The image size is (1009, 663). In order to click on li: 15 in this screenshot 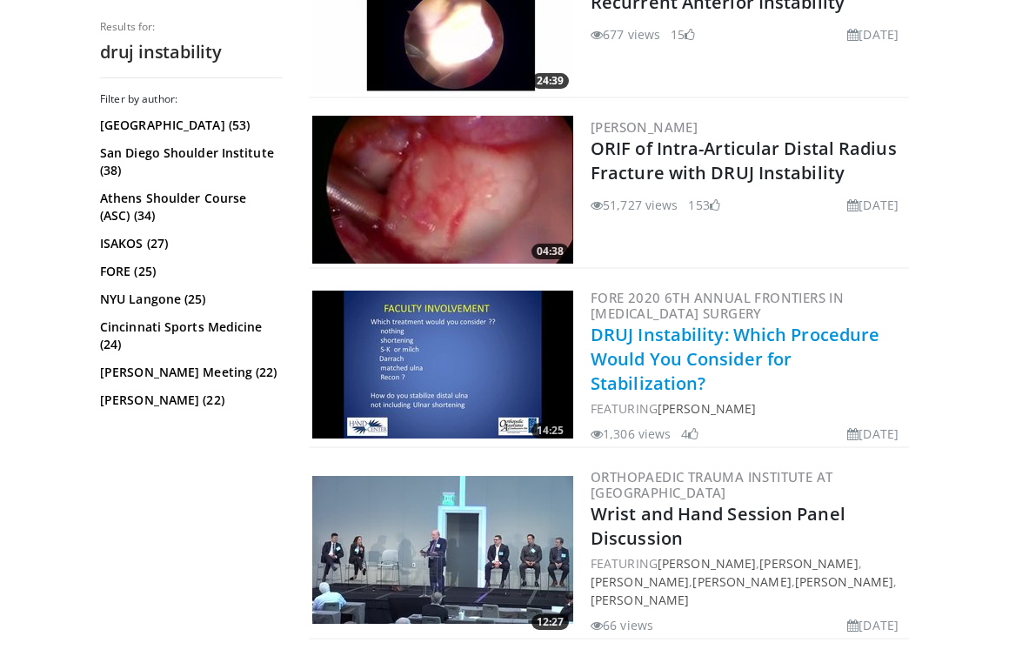, I will do `click(683, 34)`.